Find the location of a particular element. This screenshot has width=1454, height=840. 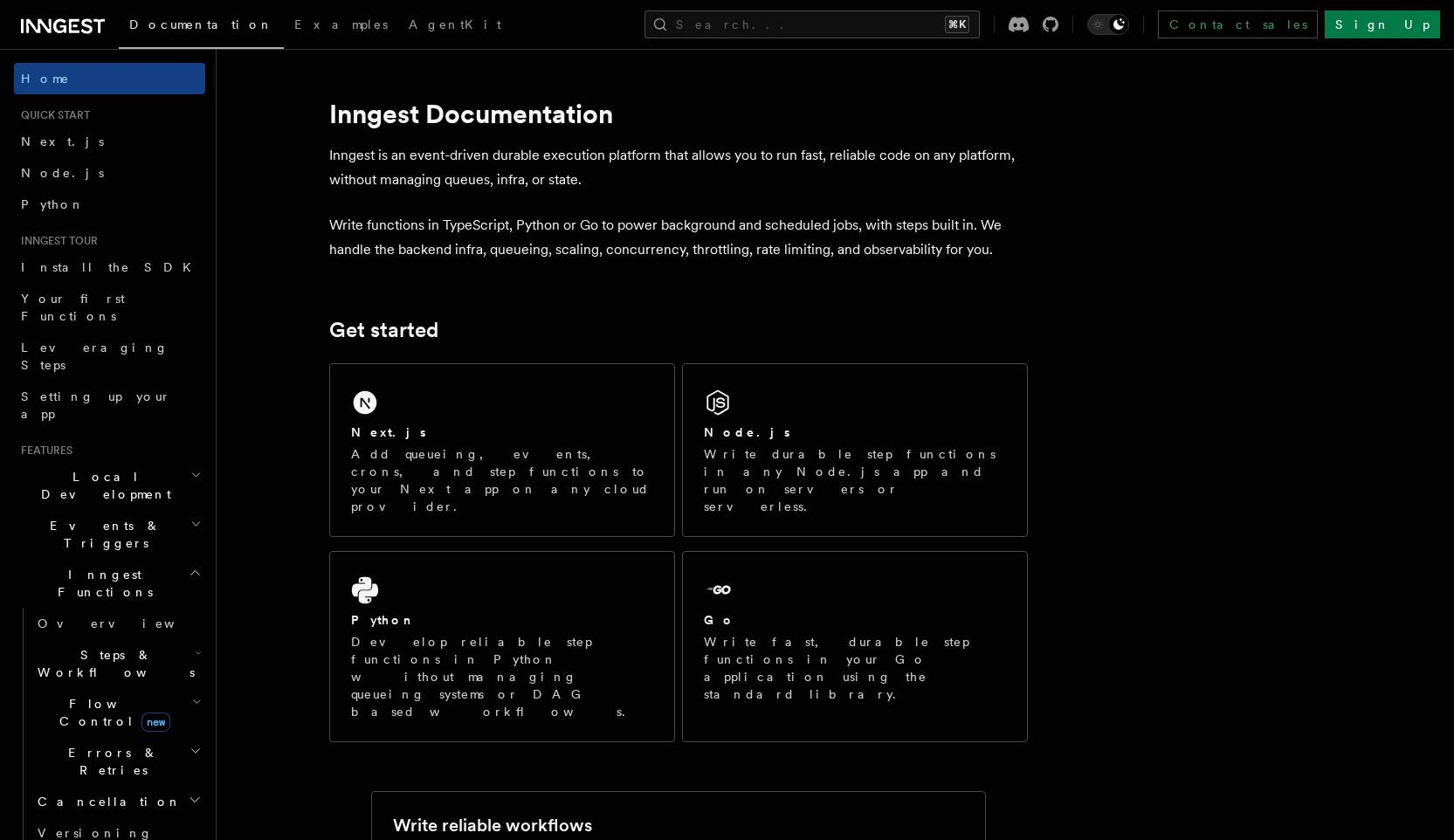

span: Setting up your app is located at coordinates (96, 405).